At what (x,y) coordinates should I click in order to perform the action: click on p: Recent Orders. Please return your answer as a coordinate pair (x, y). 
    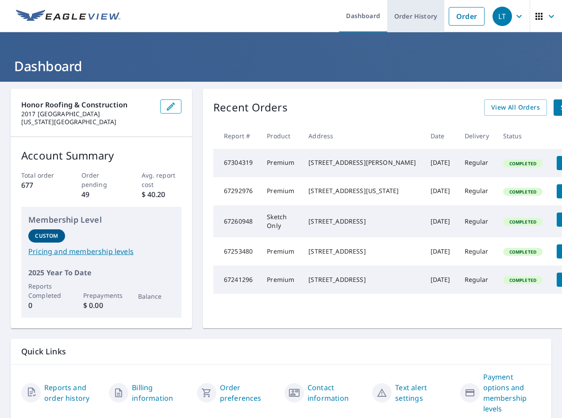
    Looking at the image, I should click on (250, 107).